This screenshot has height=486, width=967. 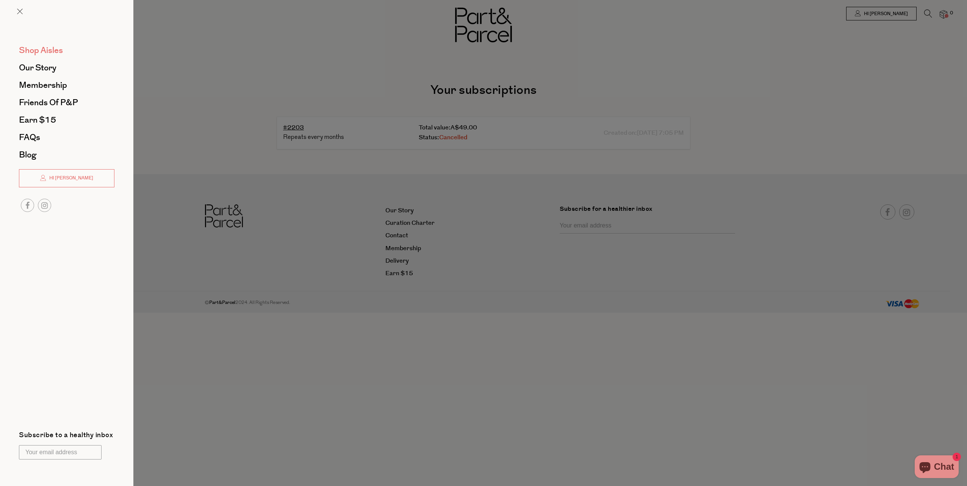 I want to click on span: Blog, so click(x=28, y=155).